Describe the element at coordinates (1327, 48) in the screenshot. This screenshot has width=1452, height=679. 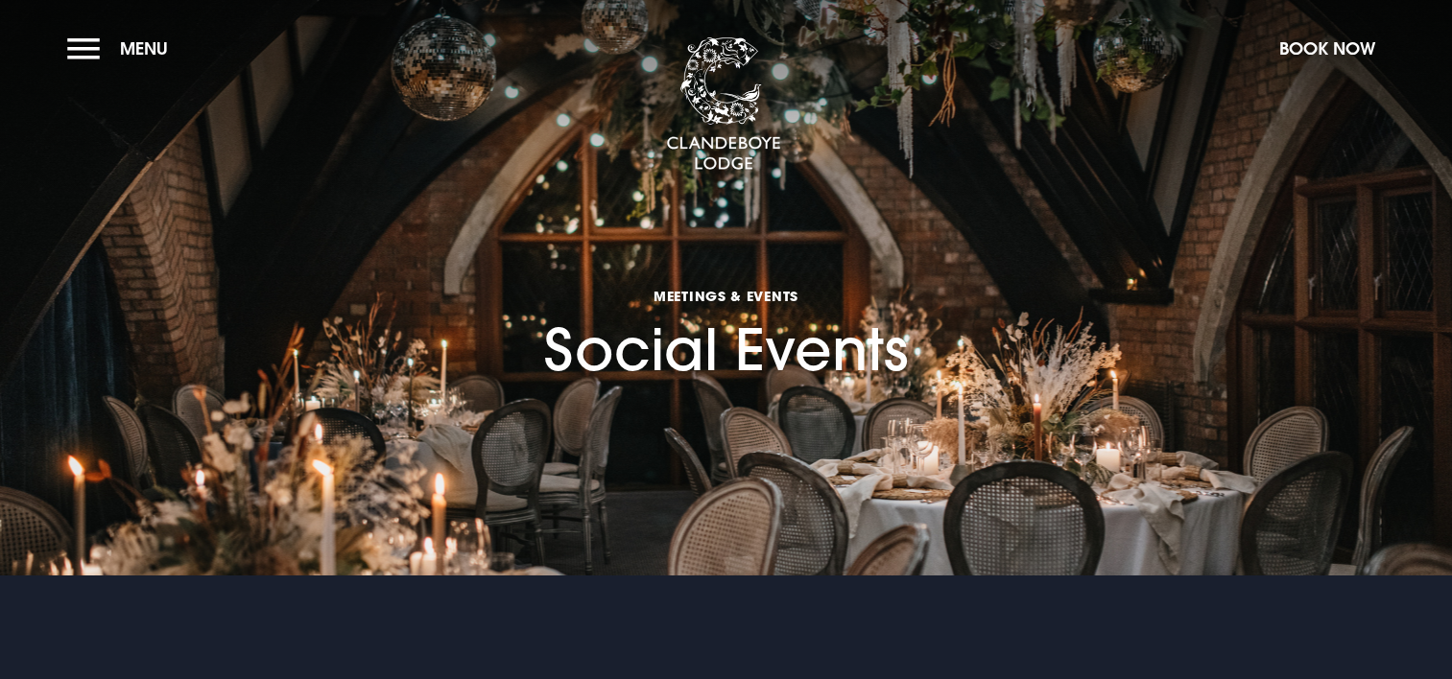
I see `button: Book Now` at that location.